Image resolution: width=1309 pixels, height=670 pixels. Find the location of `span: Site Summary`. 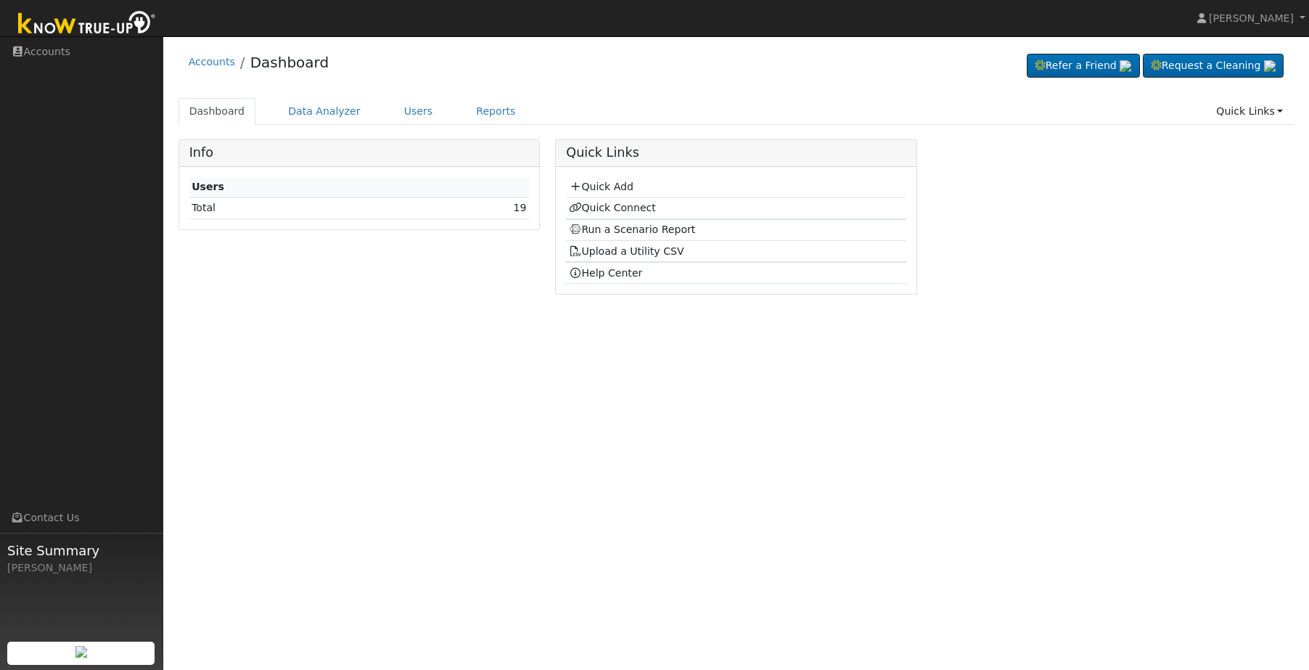

span: Site Summary is located at coordinates (81, 550).